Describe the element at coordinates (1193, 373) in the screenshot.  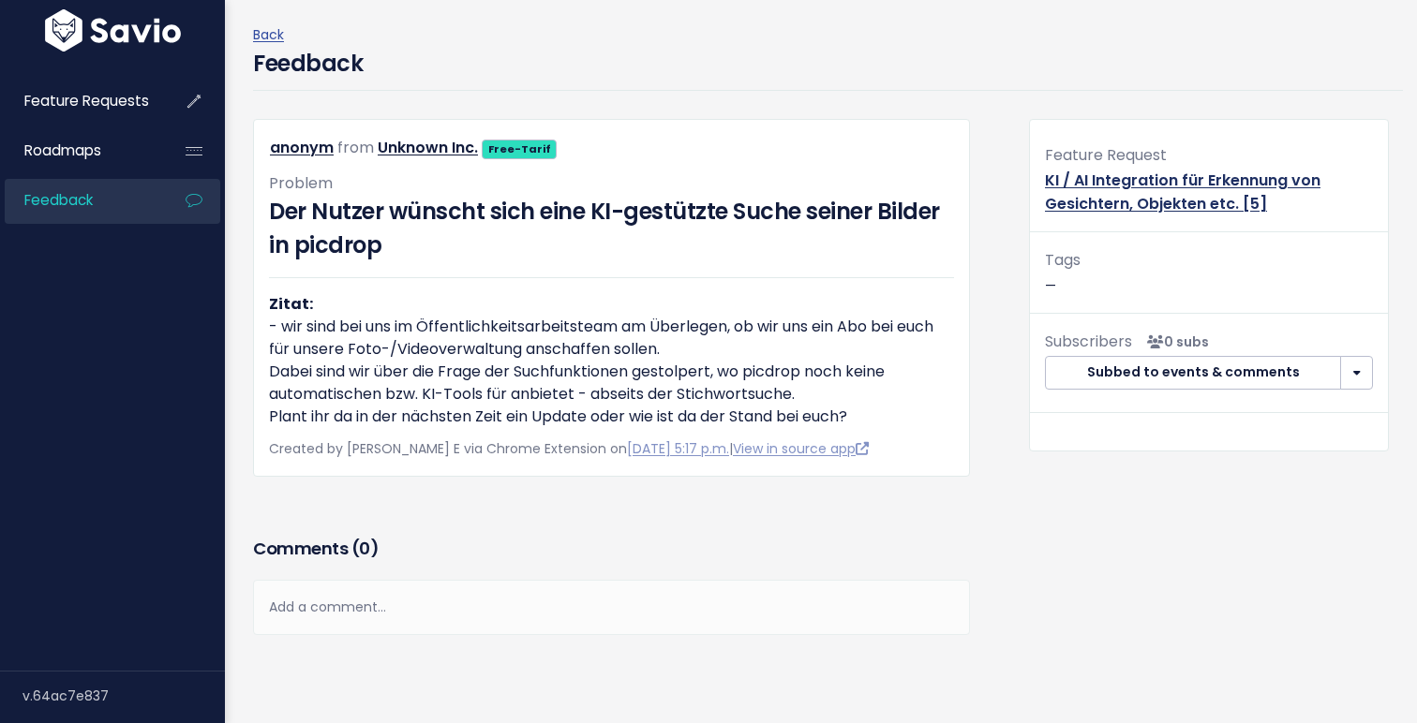
I see `button: Subbed to events & comments` at that location.